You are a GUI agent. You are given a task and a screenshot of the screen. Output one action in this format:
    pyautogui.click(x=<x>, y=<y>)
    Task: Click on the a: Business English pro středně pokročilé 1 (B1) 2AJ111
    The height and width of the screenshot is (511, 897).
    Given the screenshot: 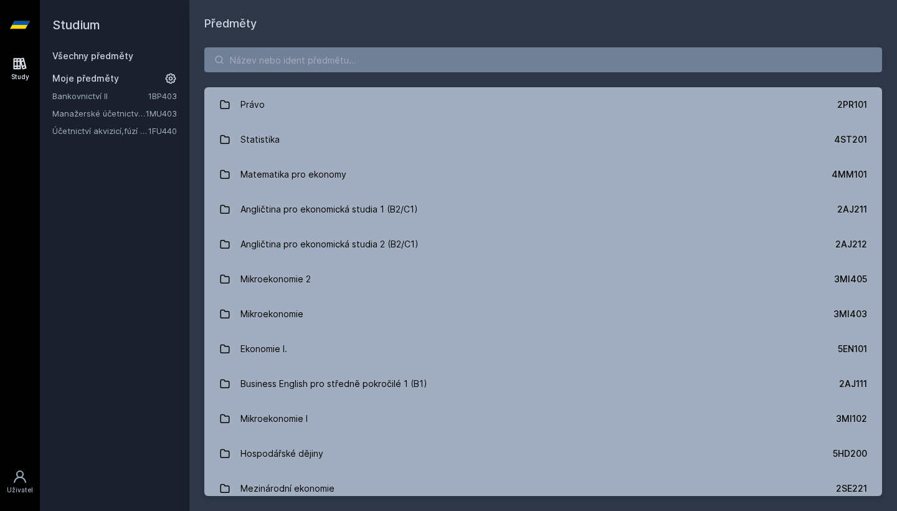 What is the action you would take?
    pyautogui.click(x=543, y=384)
    